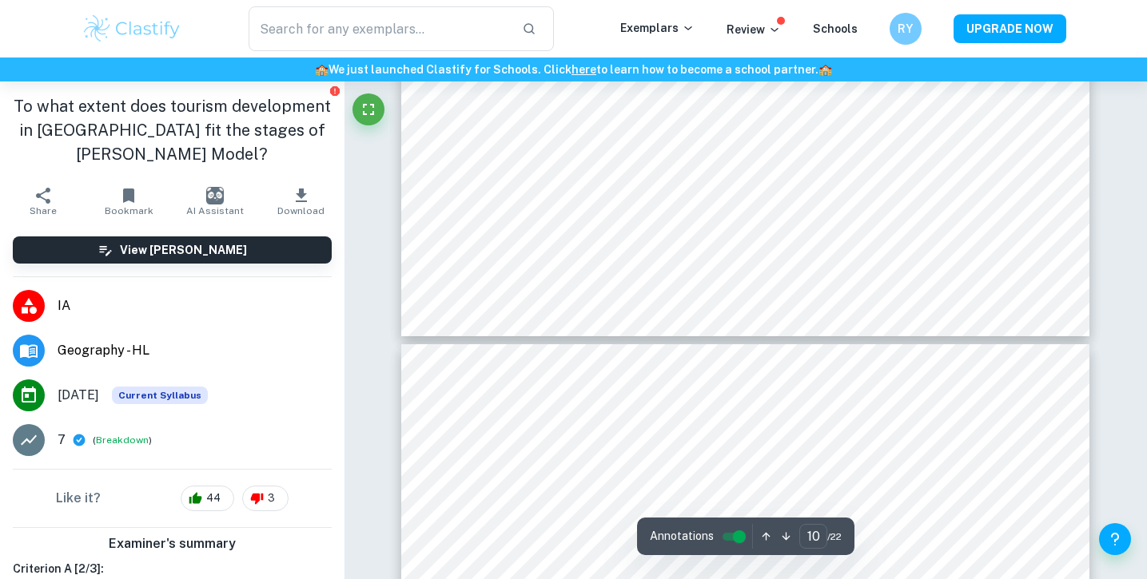 Image resolution: width=1147 pixels, height=579 pixels. Describe the element at coordinates (271, 499) in the screenshot. I see `span: 3` at that location.